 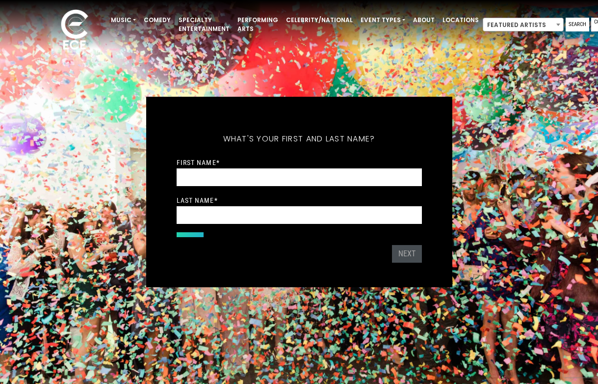 What do you see at coordinates (204, 25) in the screenshot?
I see `a: Specialty Entertainment` at bounding box center [204, 25].